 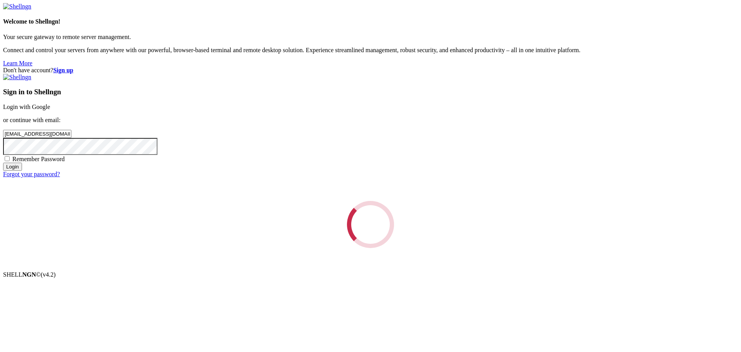 I want to click on span: Remember Password, so click(x=39, y=159).